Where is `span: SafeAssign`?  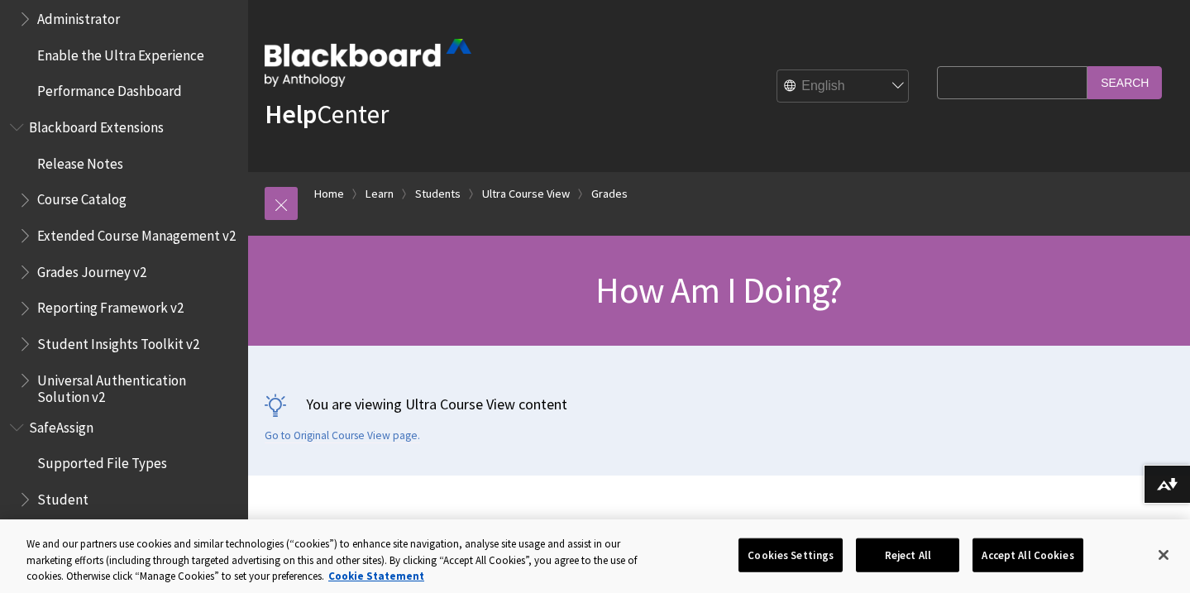 span: SafeAssign is located at coordinates (61, 424).